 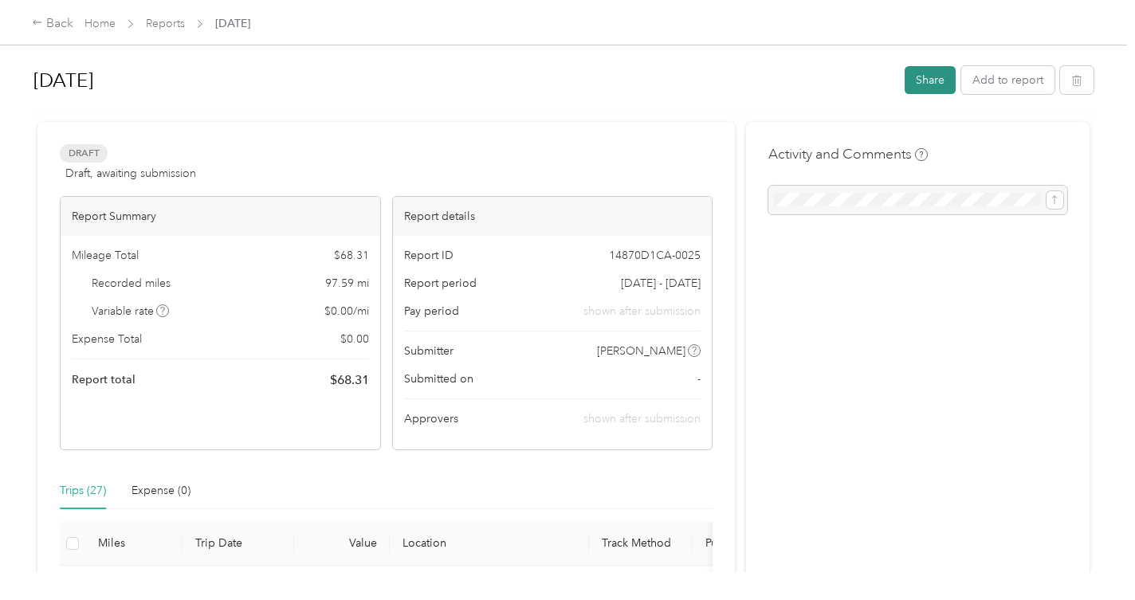 What do you see at coordinates (848, 154) in the screenshot?
I see `h4: Activity and Comments` at bounding box center [848, 154].